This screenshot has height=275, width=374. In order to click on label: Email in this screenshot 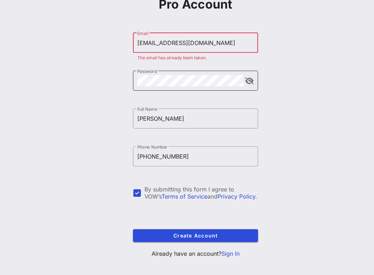, I will do `click(143, 33)`.